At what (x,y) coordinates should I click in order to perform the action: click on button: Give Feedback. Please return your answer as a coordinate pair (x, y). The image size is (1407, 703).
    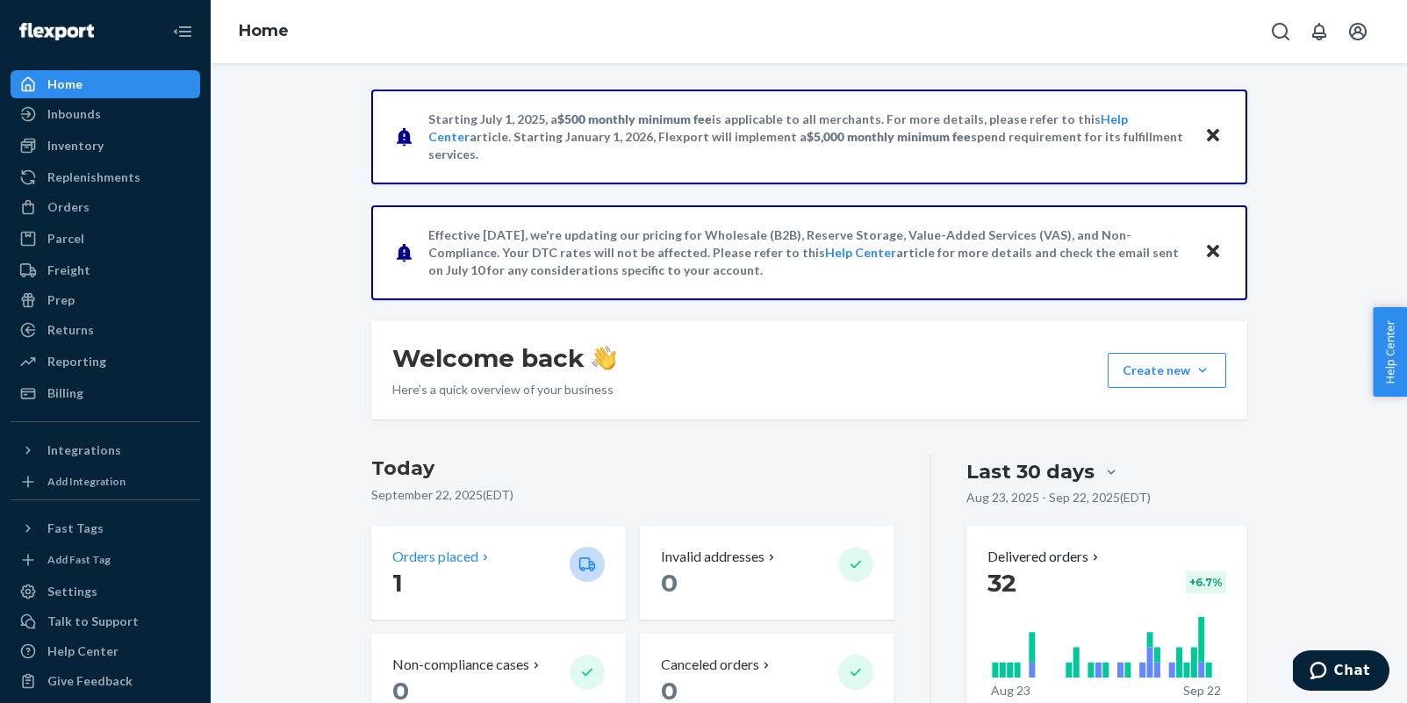
    Looking at the image, I should click on (105, 681).